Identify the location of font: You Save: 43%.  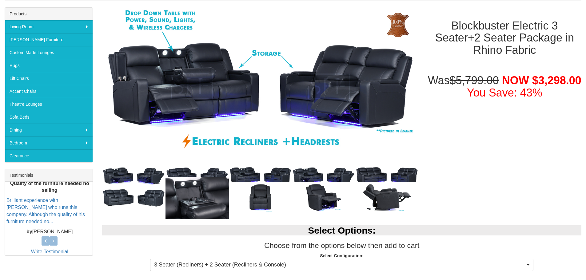
(505, 93).